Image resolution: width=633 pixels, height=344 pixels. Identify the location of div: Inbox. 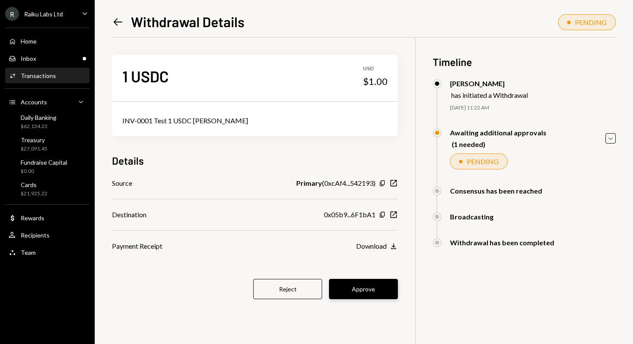
(28, 58).